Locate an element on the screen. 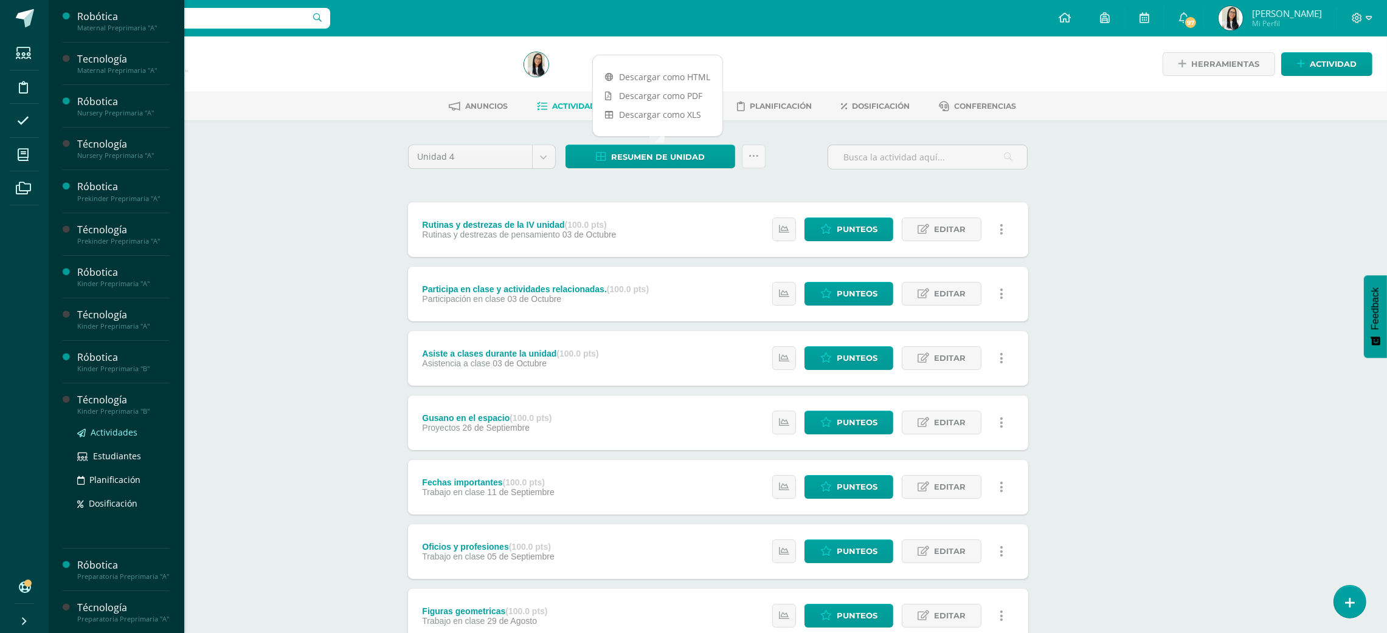  span: 97 is located at coordinates (1190, 22).